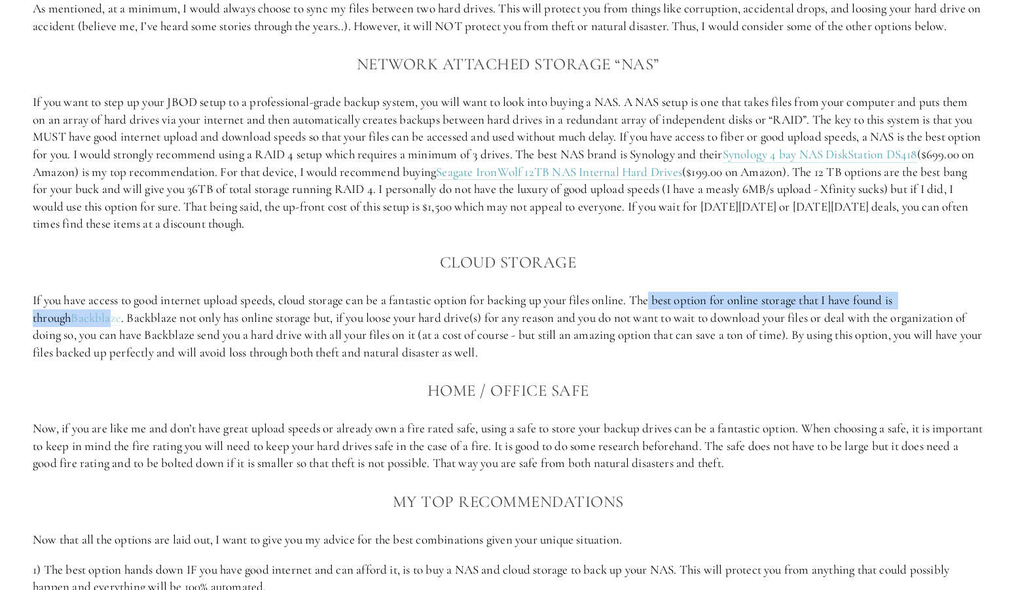  What do you see at coordinates (508, 262) in the screenshot?
I see `h3: Cloud Storage` at bounding box center [508, 262].